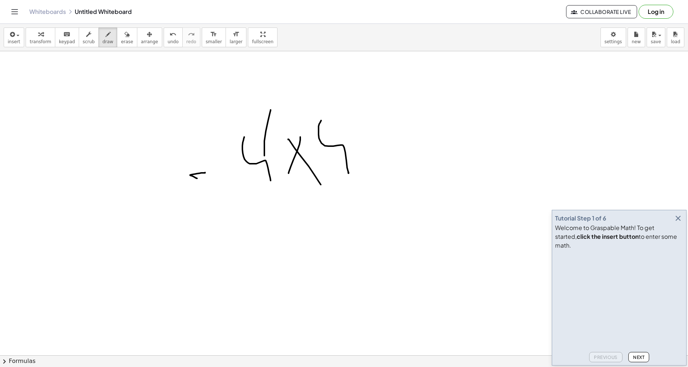 This screenshot has height=367, width=688. Describe the element at coordinates (67, 37) in the screenshot. I see `button: keyboardkeypad` at that location.